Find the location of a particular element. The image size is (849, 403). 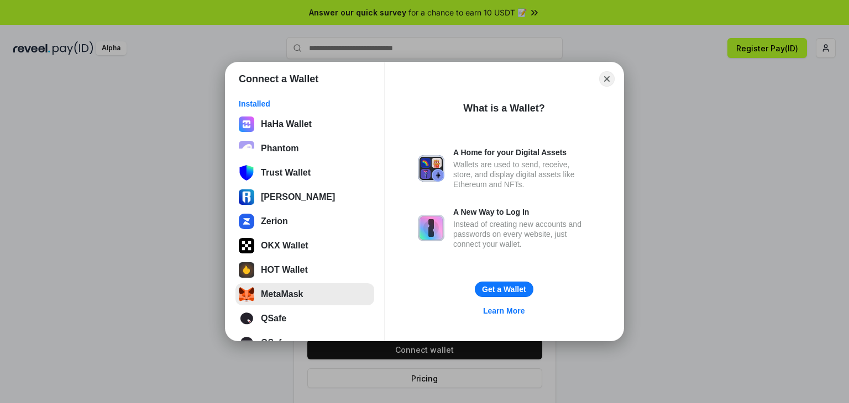

button: HaHa Wallet is located at coordinates (305, 124).